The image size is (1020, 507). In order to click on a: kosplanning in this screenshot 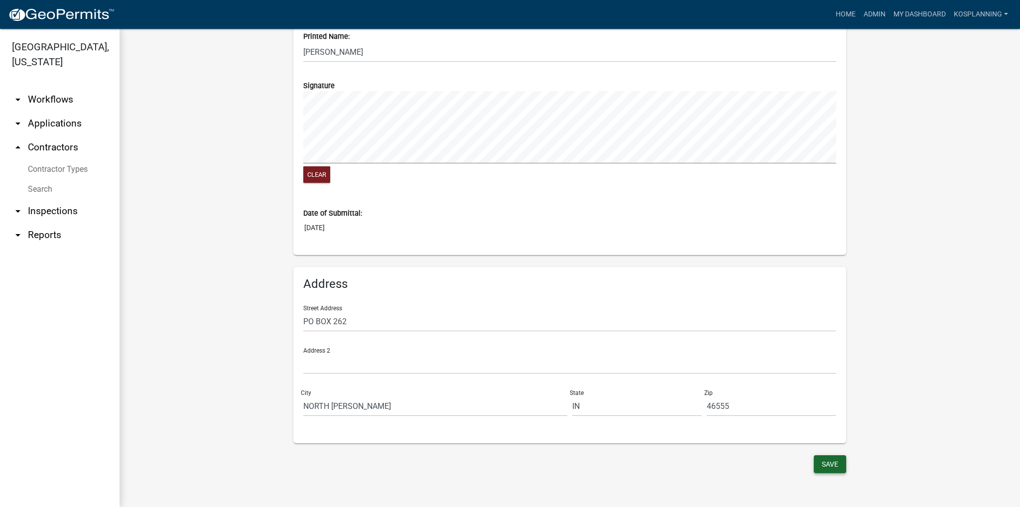, I will do `click(981, 14)`.